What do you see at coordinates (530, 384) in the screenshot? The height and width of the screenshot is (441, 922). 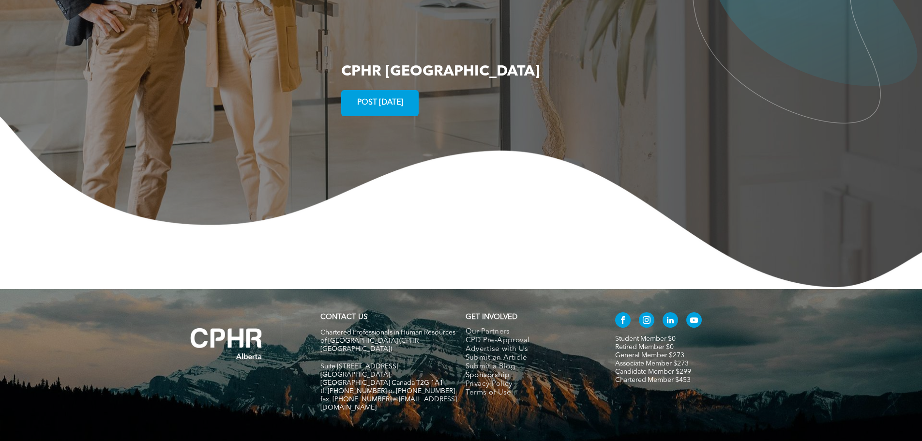 I see `a: Privacy Policy` at bounding box center [530, 384].